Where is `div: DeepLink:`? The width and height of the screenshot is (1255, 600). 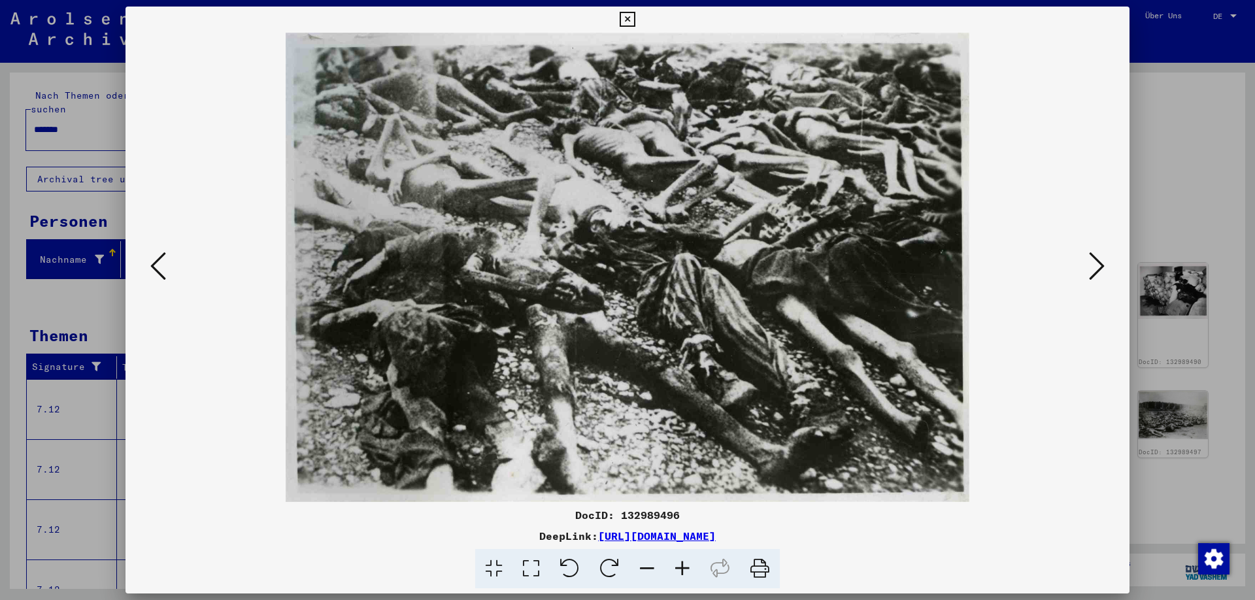 div: DeepLink: is located at coordinates (628, 536).